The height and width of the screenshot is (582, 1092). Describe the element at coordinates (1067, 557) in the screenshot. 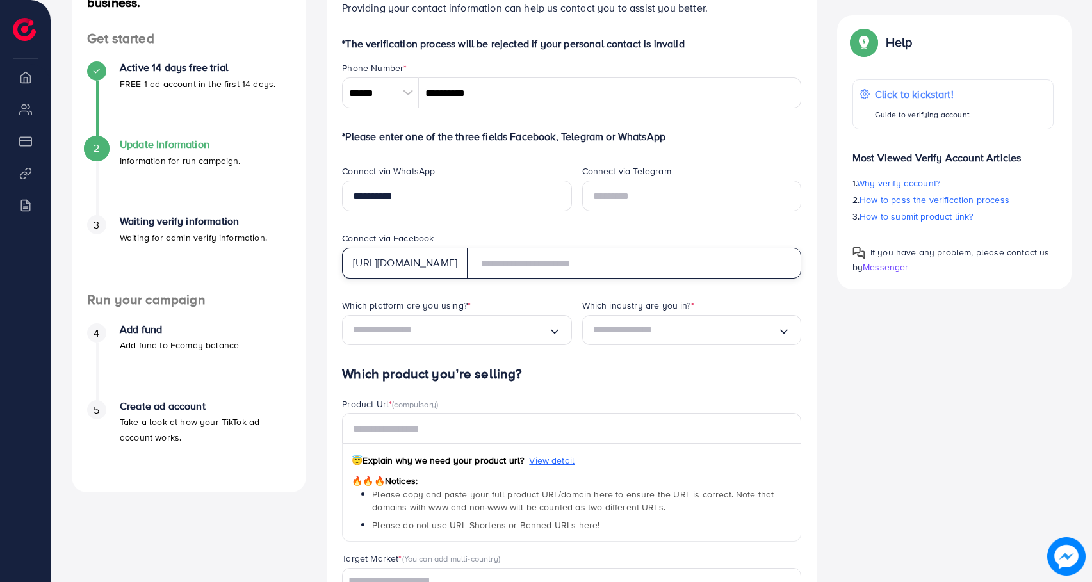

I see `img: image` at that location.